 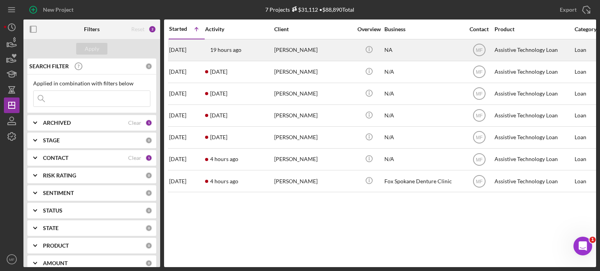 What do you see at coordinates (479, 29) in the screenshot?
I see `div: Contact` at bounding box center [479, 29].